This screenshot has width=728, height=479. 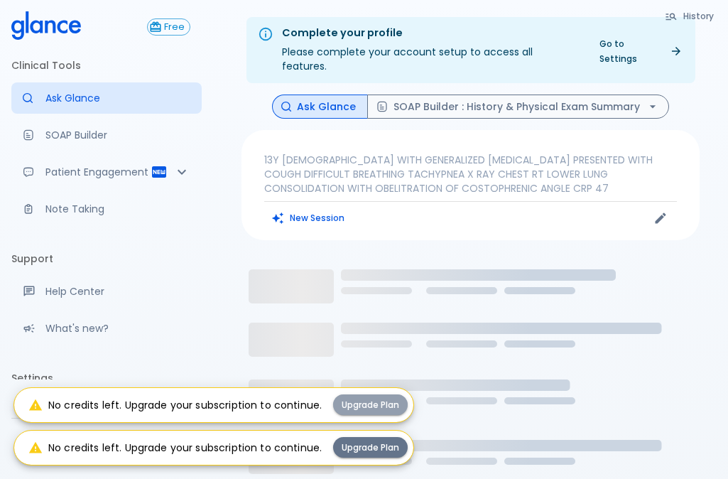 What do you see at coordinates (640, 51) in the screenshot?
I see `a: Go to Settings` at bounding box center [640, 51].